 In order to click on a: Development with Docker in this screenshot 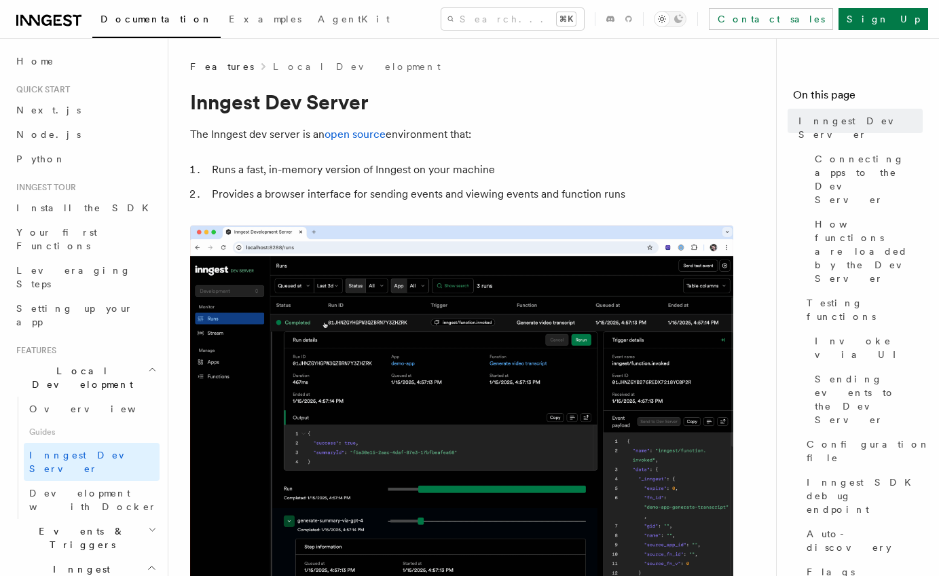, I will do `click(92, 500)`.